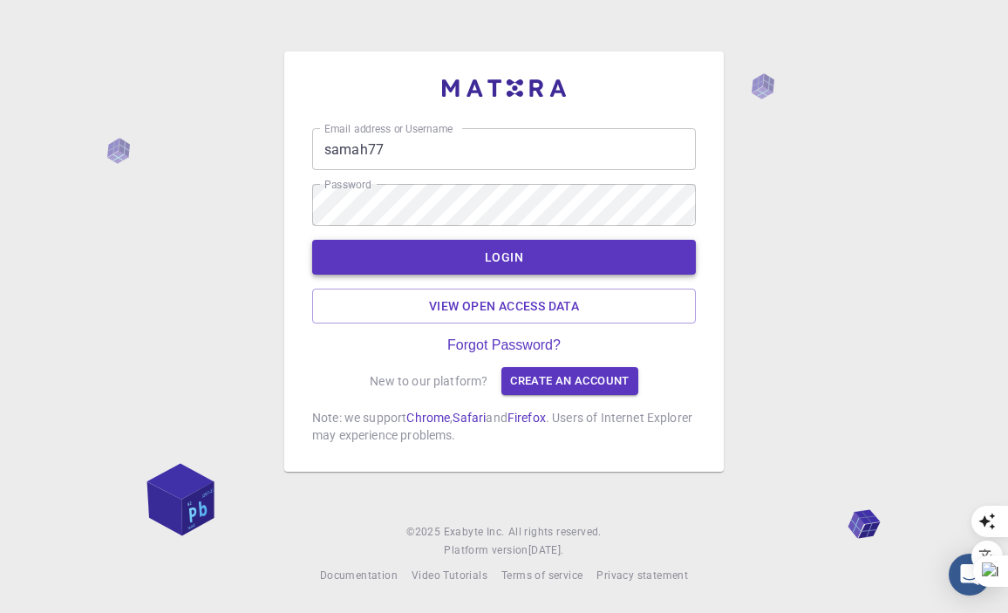 This screenshot has height=613, width=1008. I want to click on a: Documentation, so click(358, 576).